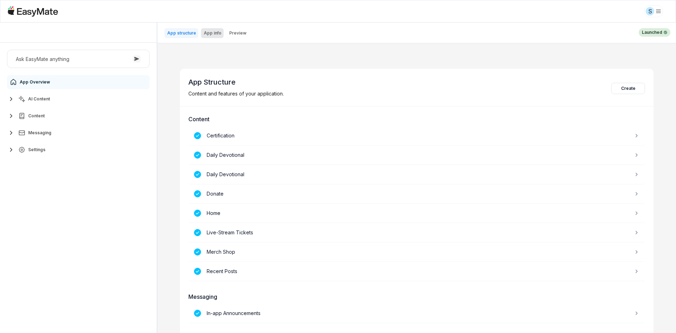 This screenshot has width=676, height=333. What do you see at coordinates (416, 136) in the screenshot?
I see `a: Certification` at bounding box center [416, 136].